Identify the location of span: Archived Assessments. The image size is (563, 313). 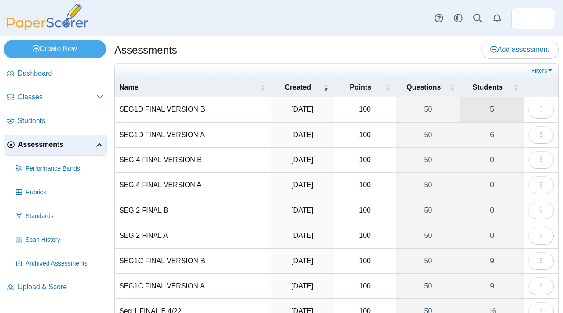
(64, 264).